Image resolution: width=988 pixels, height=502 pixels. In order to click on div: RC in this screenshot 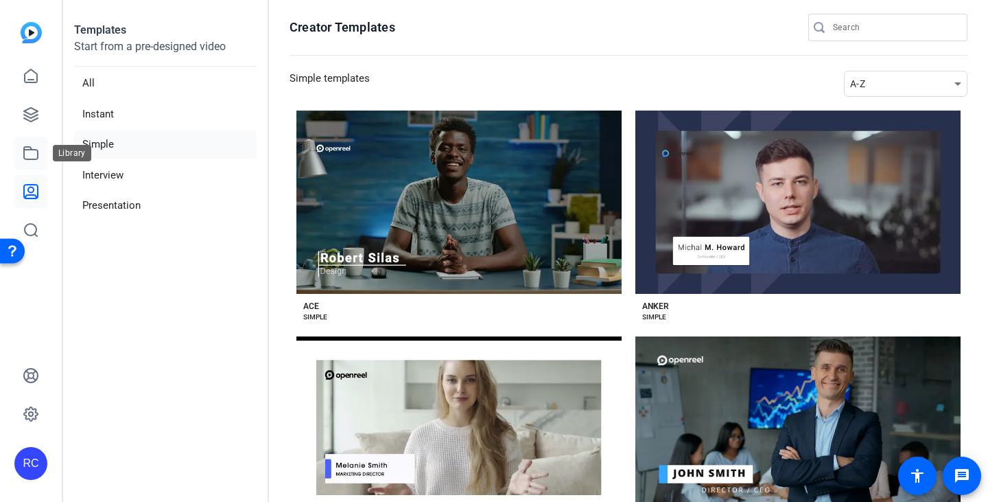, I will do `click(31, 463)`.